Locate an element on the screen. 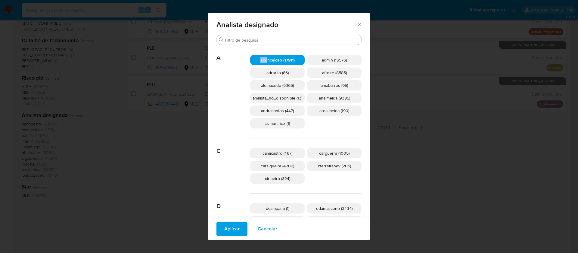  span: carsiqueira (4202) is located at coordinates (277, 166).